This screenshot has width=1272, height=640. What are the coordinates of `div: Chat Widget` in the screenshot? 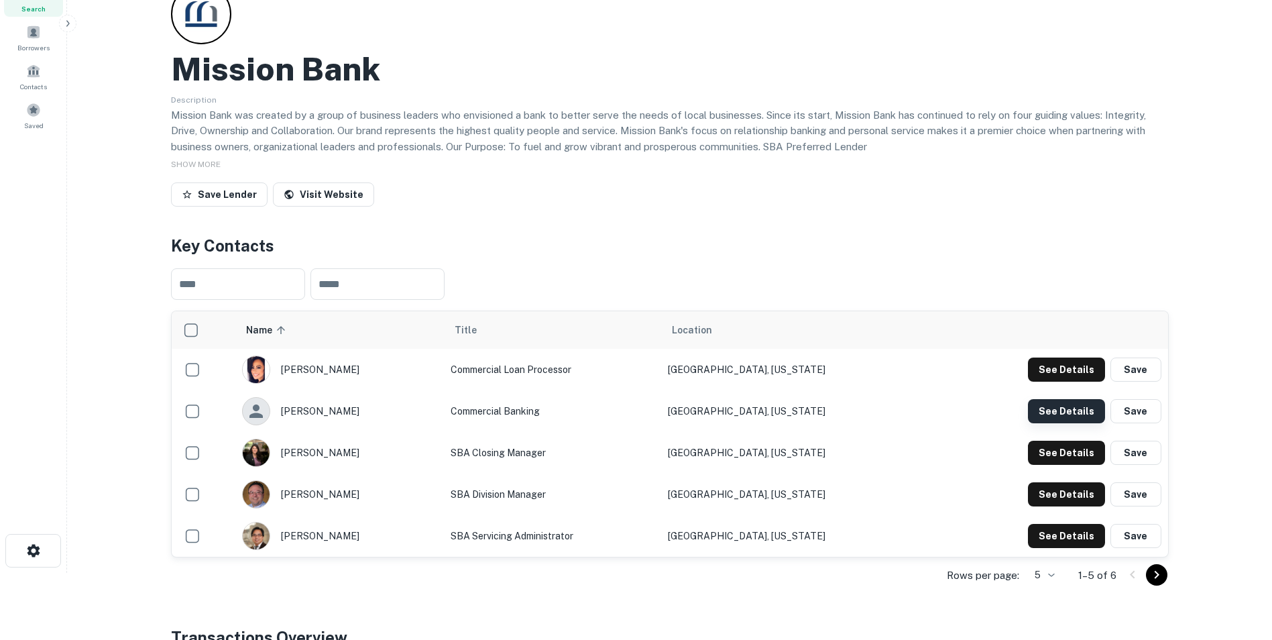 It's located at (1239, 565).